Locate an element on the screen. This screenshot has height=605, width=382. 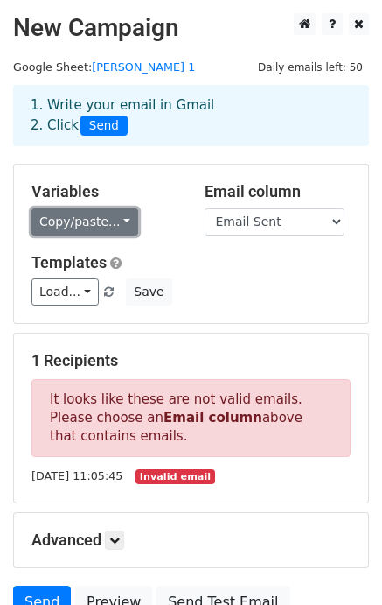
p: It looks like these are not valid emails. Please choose an above that contains emails. is located at coordinates (191, 418).